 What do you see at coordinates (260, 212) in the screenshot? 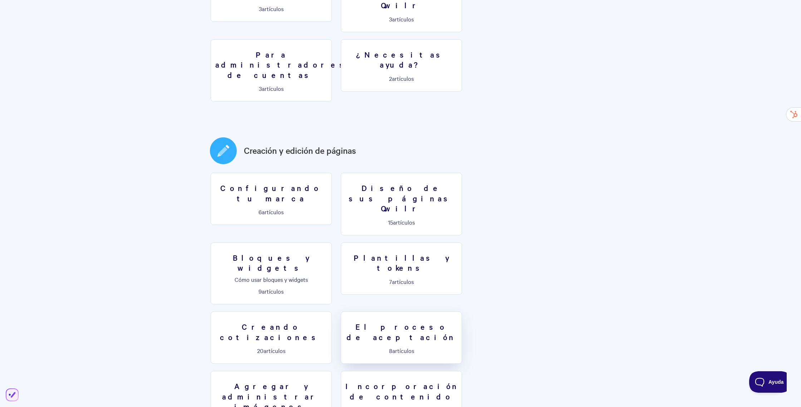
I see `span: 6` at bounding box center [260, 212].